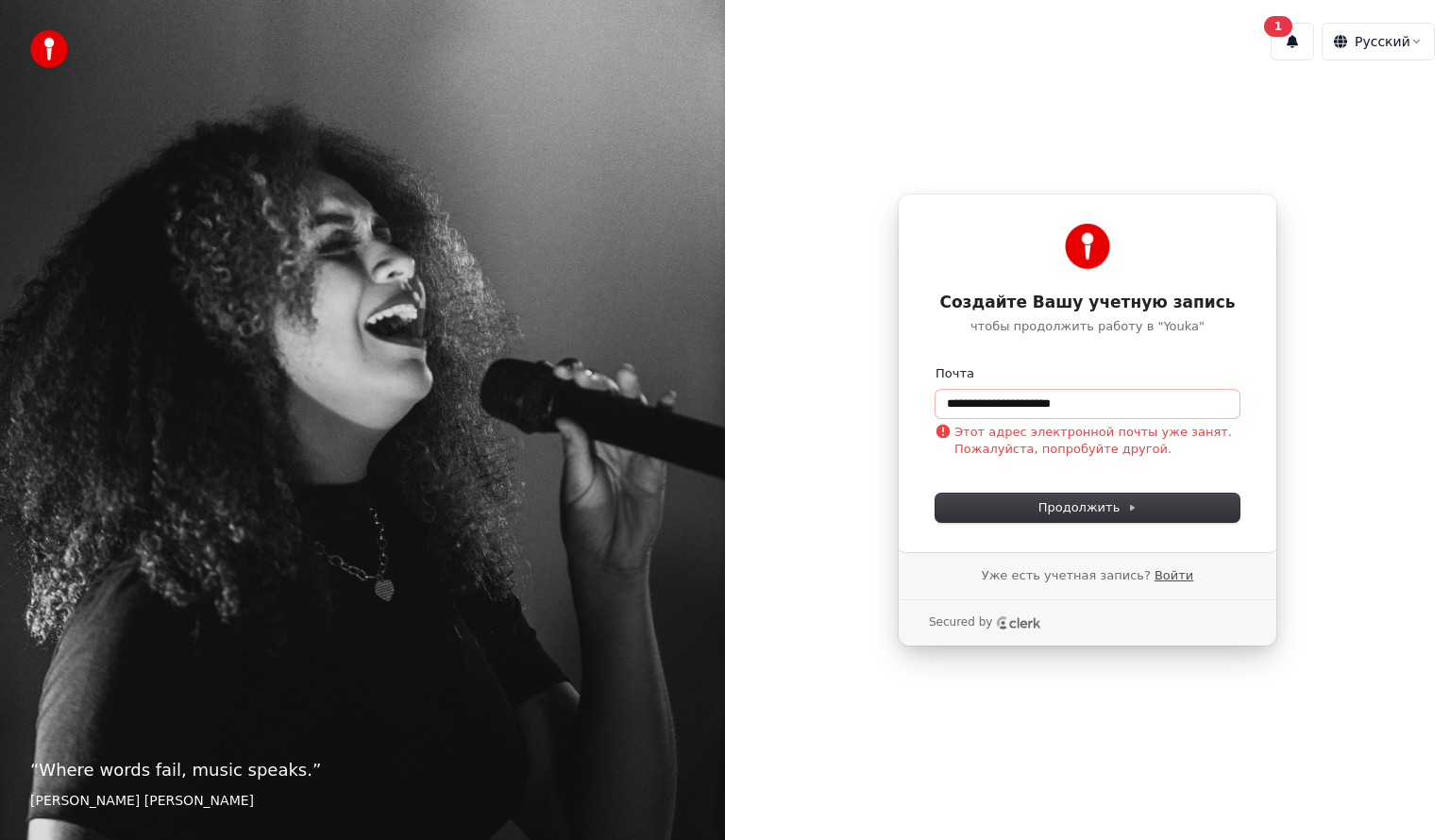  What do you see at coordinates (1088, 326) in the screenshot?
I see `p: чтобы продолжить работу в "Youka"` at bounding box center [1088, 326].